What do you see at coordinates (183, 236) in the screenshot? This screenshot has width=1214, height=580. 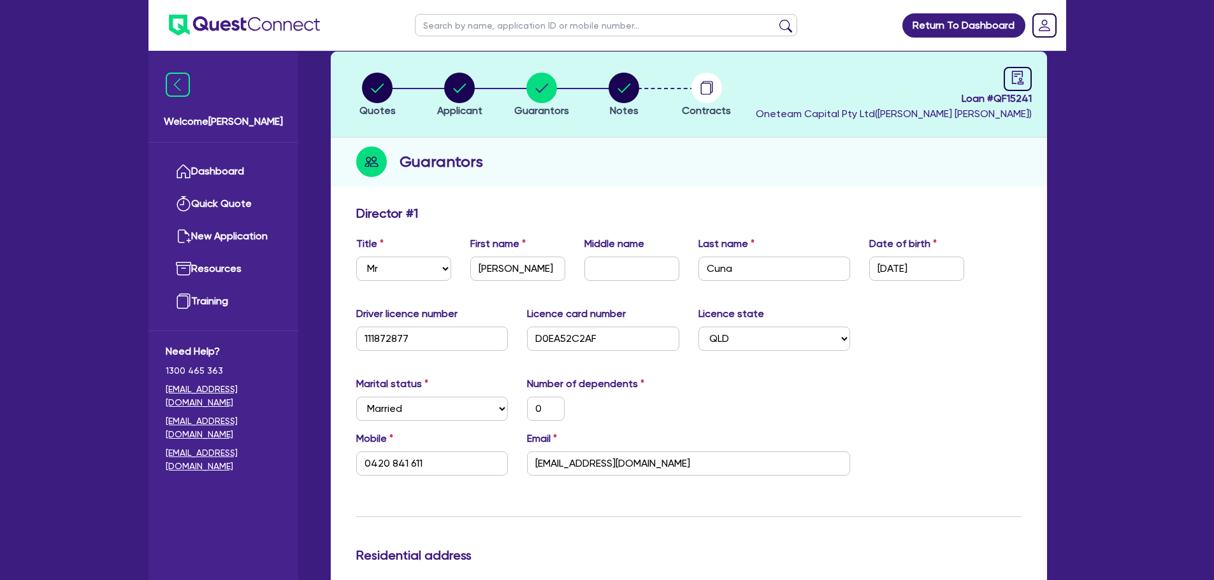 I see `img: new-application` at bounding box center [183, 236].